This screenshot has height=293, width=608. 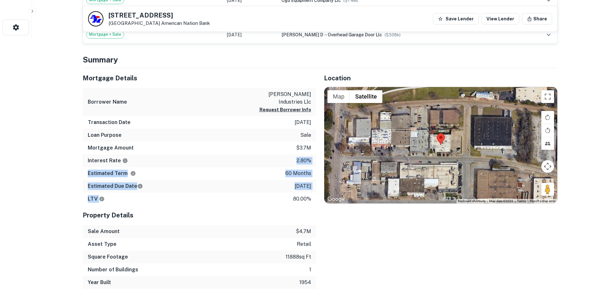 I want to click on p: sale, so click(x=306, y=135).